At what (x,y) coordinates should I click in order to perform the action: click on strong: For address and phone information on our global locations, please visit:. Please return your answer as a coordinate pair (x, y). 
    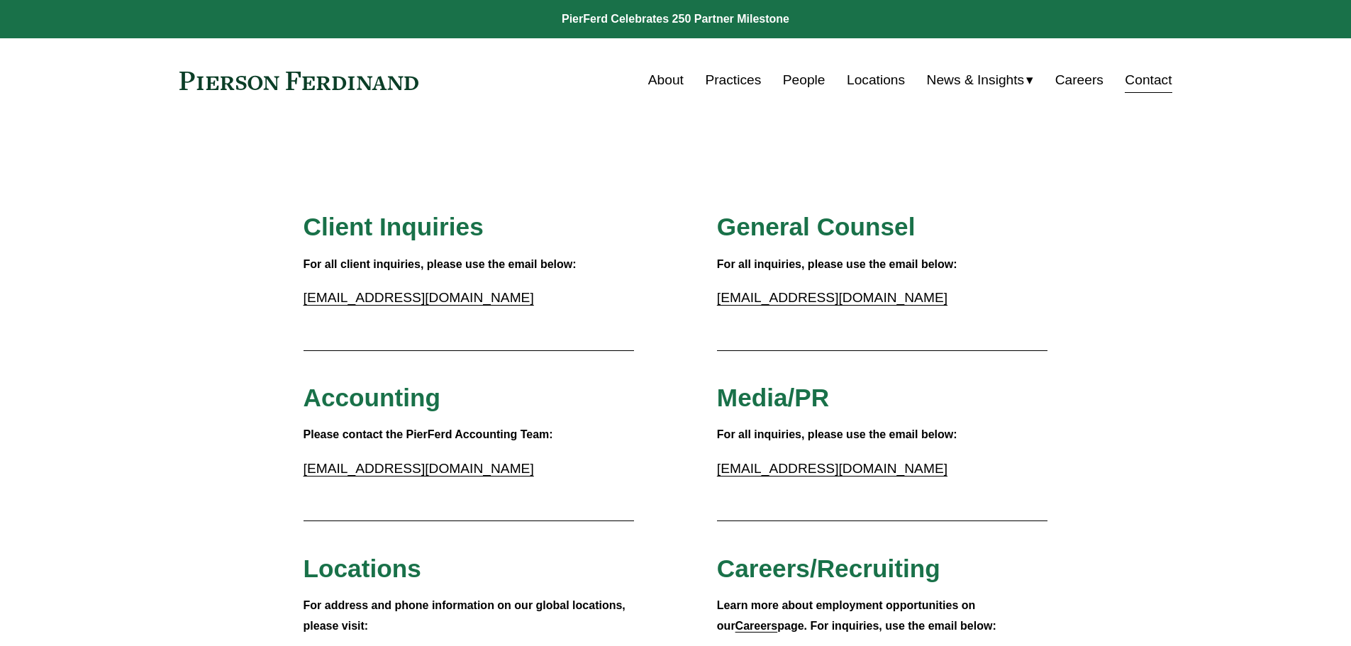
    Looking at the image, I should click on (466, 616).